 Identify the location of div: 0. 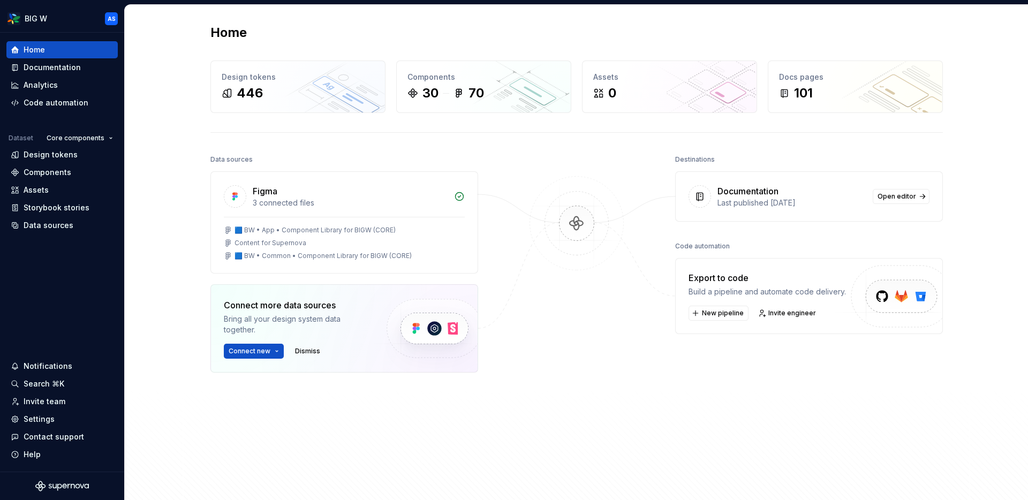
(612, 93).